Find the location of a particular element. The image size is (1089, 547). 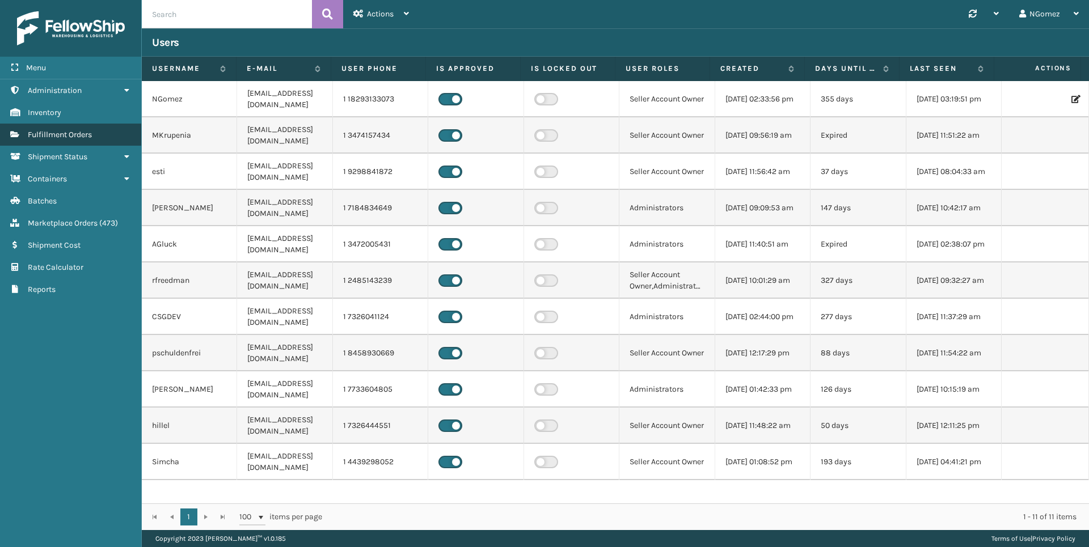

label: Is Locked Out is located at coordinates (568, 69).